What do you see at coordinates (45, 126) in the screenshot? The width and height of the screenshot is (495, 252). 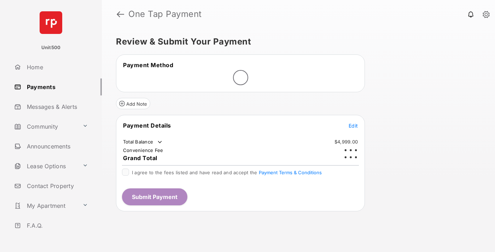 I see `a: Community` at bounding box center [45, 126].